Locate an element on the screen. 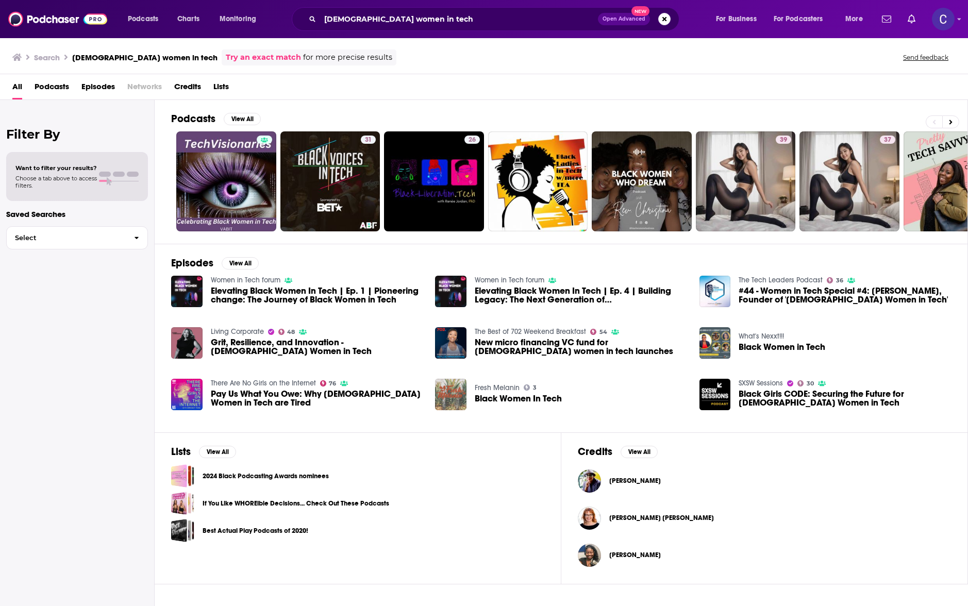 Image resolution: width=968 pixels, height=606 pixels. a: There Are No Girls on the Internet is located at coordinates (263, 383).